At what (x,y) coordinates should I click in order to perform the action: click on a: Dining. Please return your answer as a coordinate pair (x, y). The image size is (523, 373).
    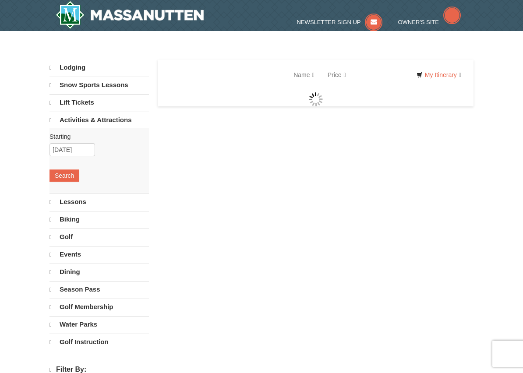
    Looking at the image, I should click on (99, 272).